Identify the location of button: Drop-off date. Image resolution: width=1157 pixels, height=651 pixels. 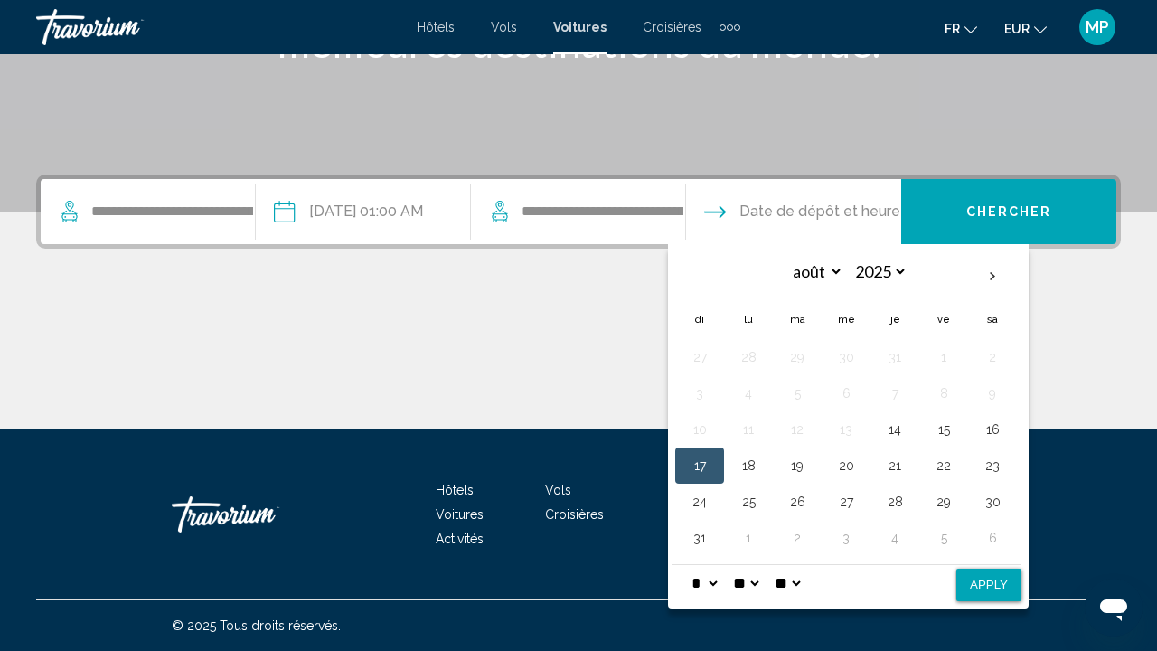
(802, 212).